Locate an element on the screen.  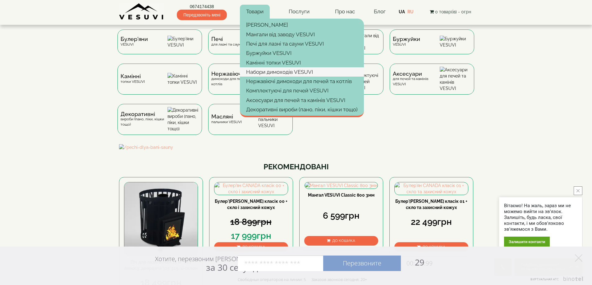
img: Мангал VESUVI Classic 800 3мм is located at coordinates (341, 186).